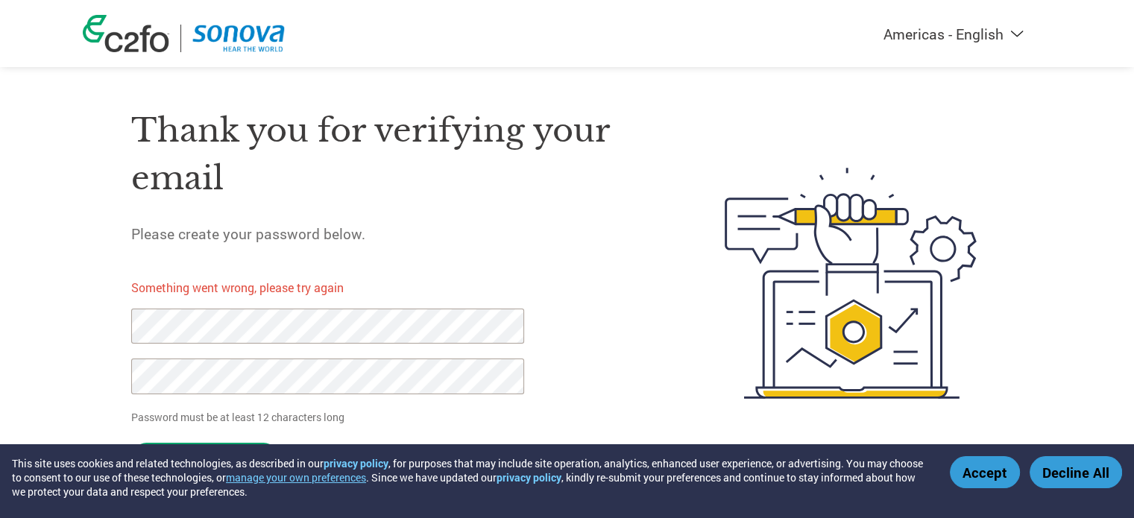 The image size is (1134, 518). What do you see at coordinates (205, 458) in the screenshot?
I see `input: Set Password` at bounding box center [205, 458].